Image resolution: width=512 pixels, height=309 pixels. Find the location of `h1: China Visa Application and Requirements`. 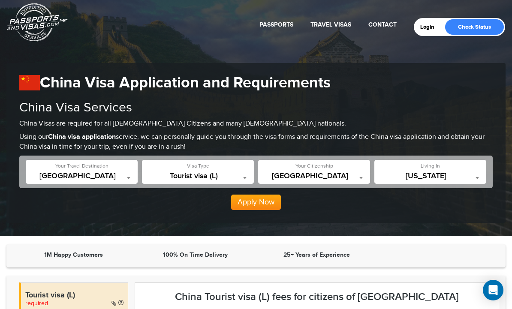

h1: China Visa Application and Requirements is located at coordinates (256, 83).